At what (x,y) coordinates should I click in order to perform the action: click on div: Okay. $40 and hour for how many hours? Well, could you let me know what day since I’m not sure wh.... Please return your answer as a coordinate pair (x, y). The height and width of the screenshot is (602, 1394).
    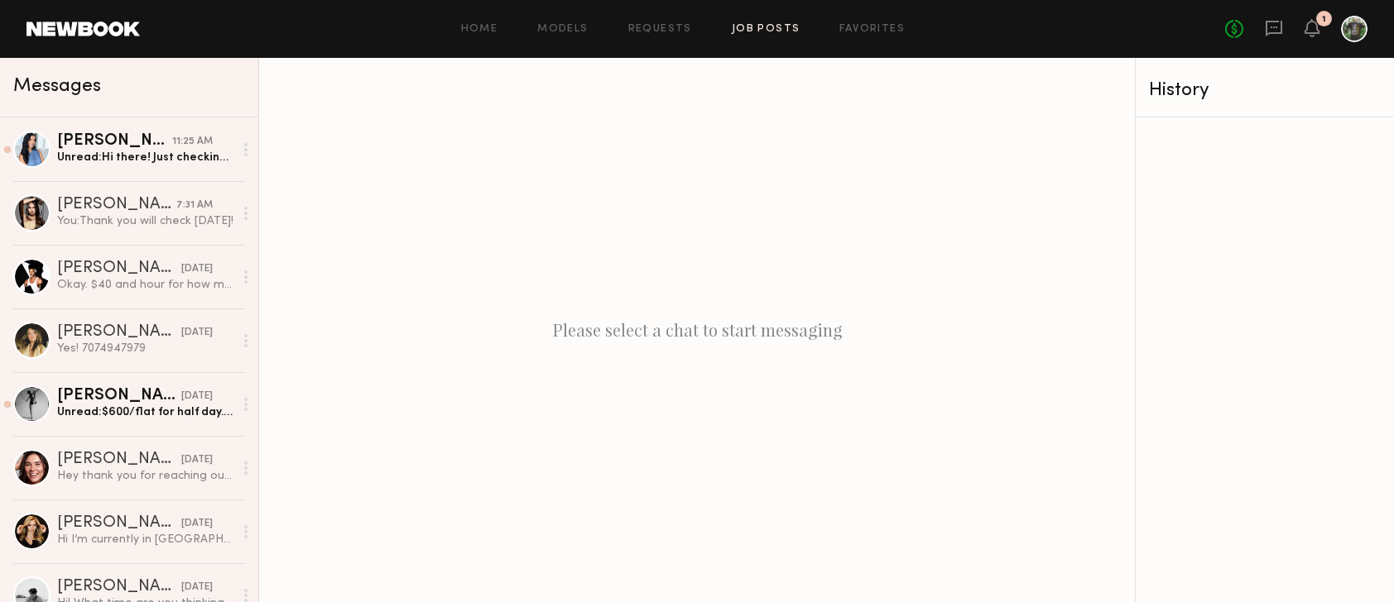
    Looking at the image, I should click on (145, 285).